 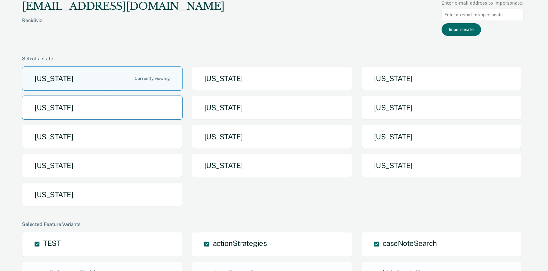 I want to click on span: actionStrategies, so click(x=240, y=243).